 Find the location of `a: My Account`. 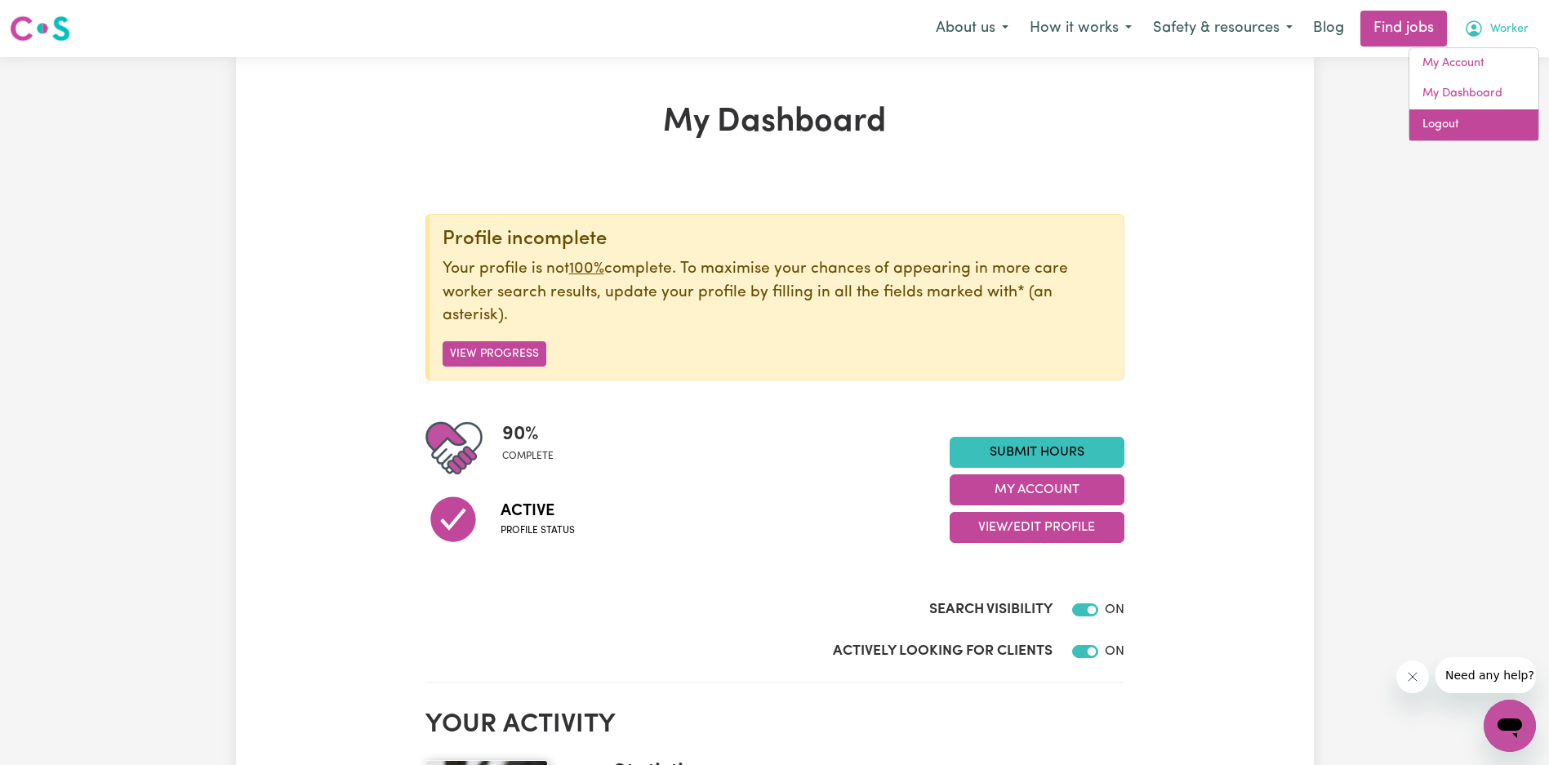

a: My Account is located at coordinates (1473, 64).